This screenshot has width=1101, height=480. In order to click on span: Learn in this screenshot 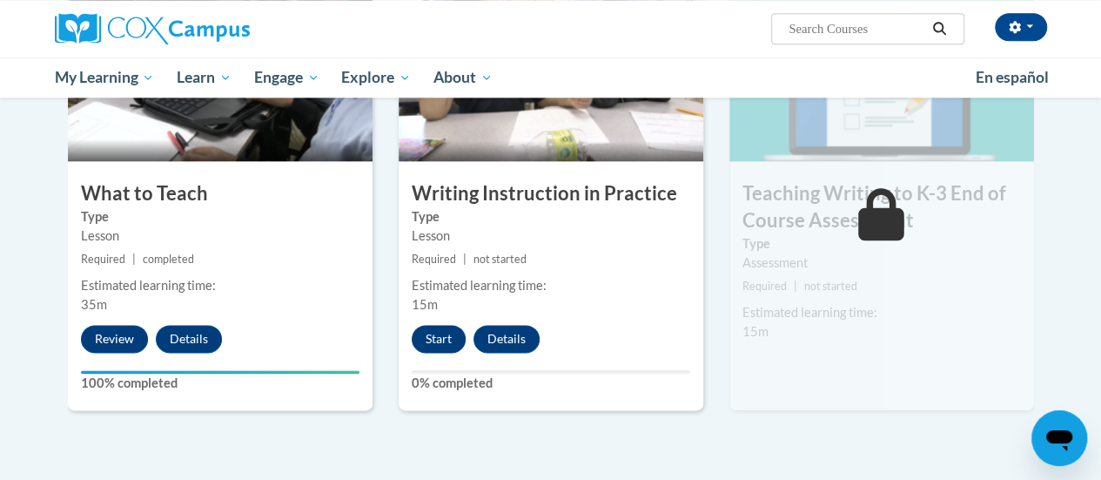, I will do `click(204, 77)`.